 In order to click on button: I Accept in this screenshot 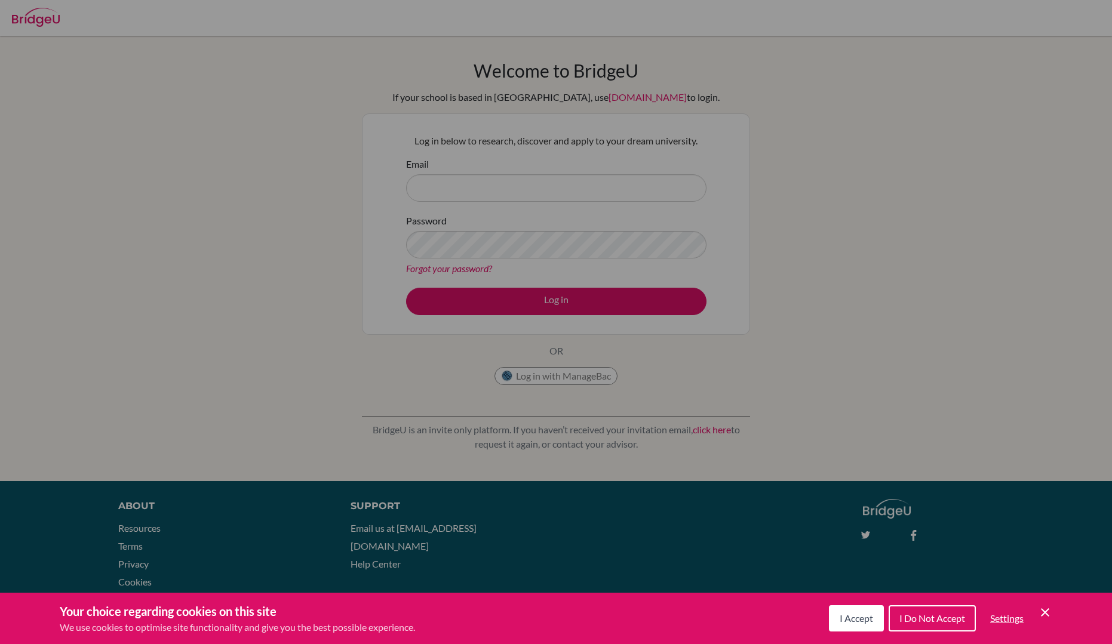, I will do `click(856, 619)`.